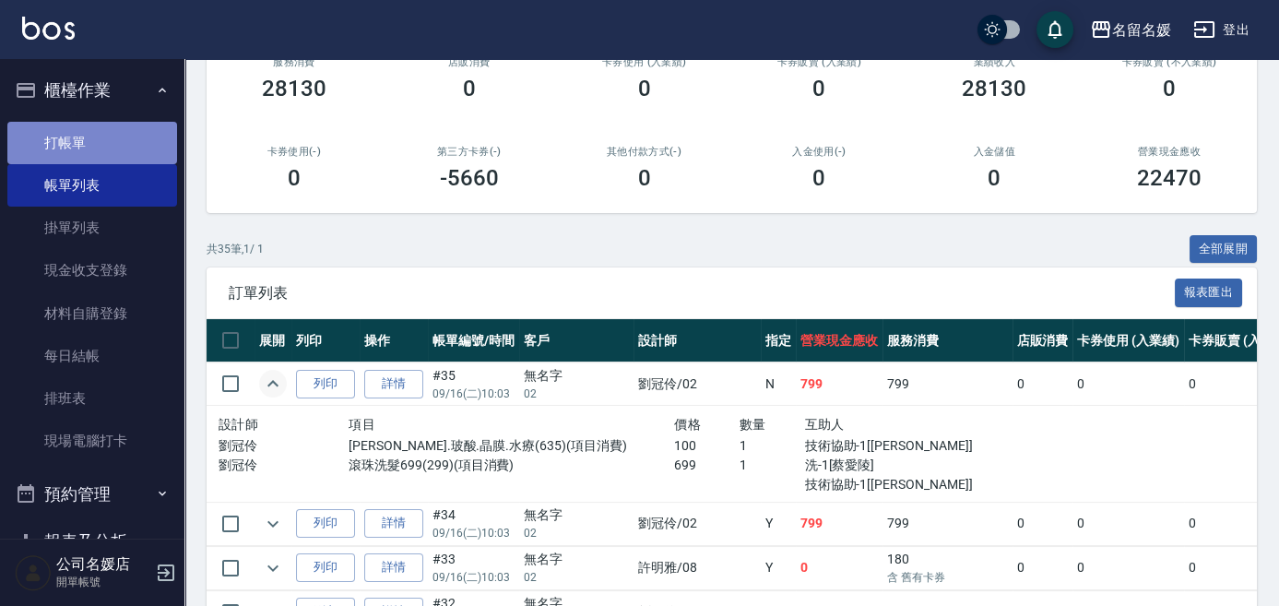 Image resolution: width=1279 pixels, height=606 pixels. Describe the element at coordinates (1141, 29) in the screenshot. I see `div: 名留名媛` at that location.